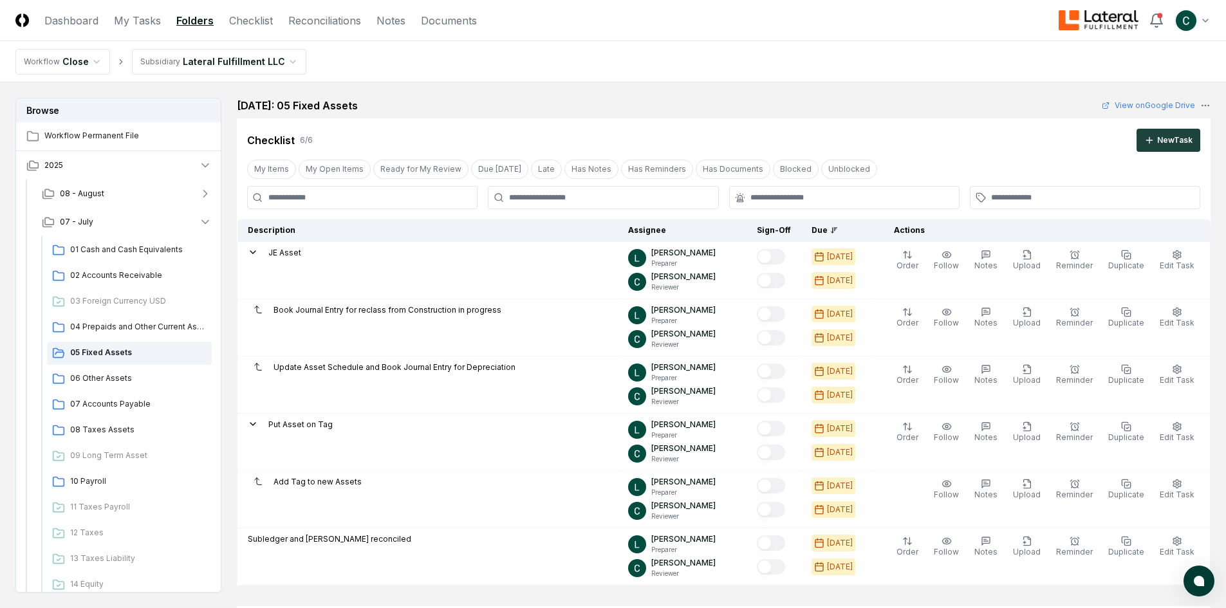 The image size is (1226, 608). What do you see at coordinates (682, 230) in the screenshot?
I see `th: Assignee` at bounding box center [682, 230].